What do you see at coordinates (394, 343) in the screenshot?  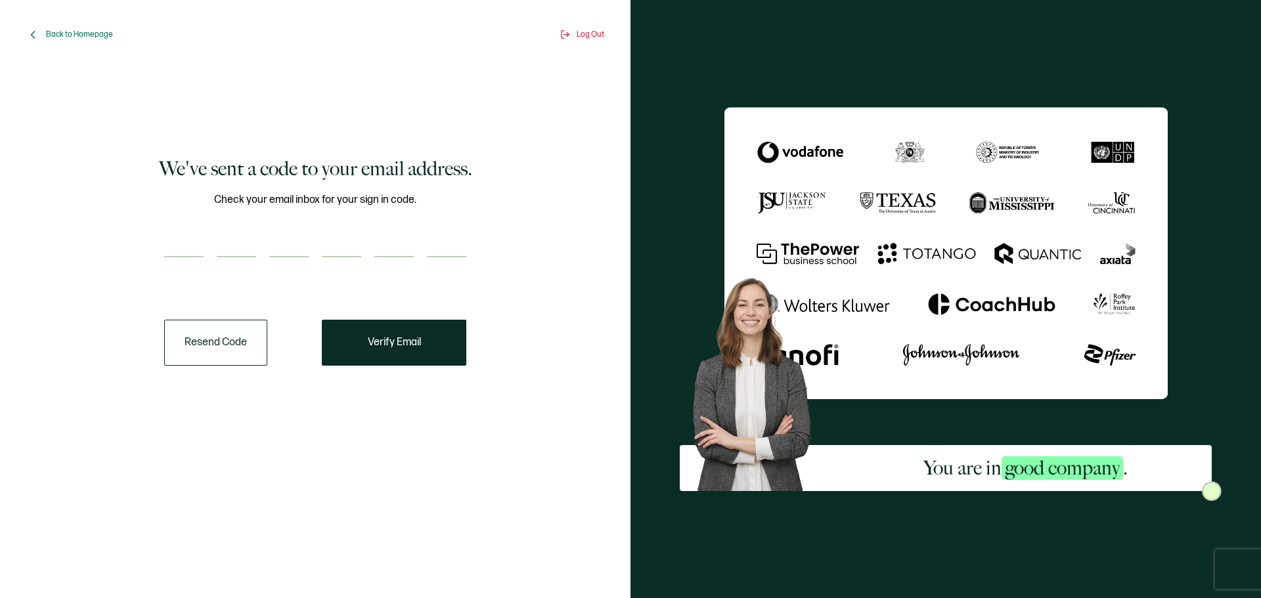 I see `button: Verify Email` at bounding box center [394, 343].